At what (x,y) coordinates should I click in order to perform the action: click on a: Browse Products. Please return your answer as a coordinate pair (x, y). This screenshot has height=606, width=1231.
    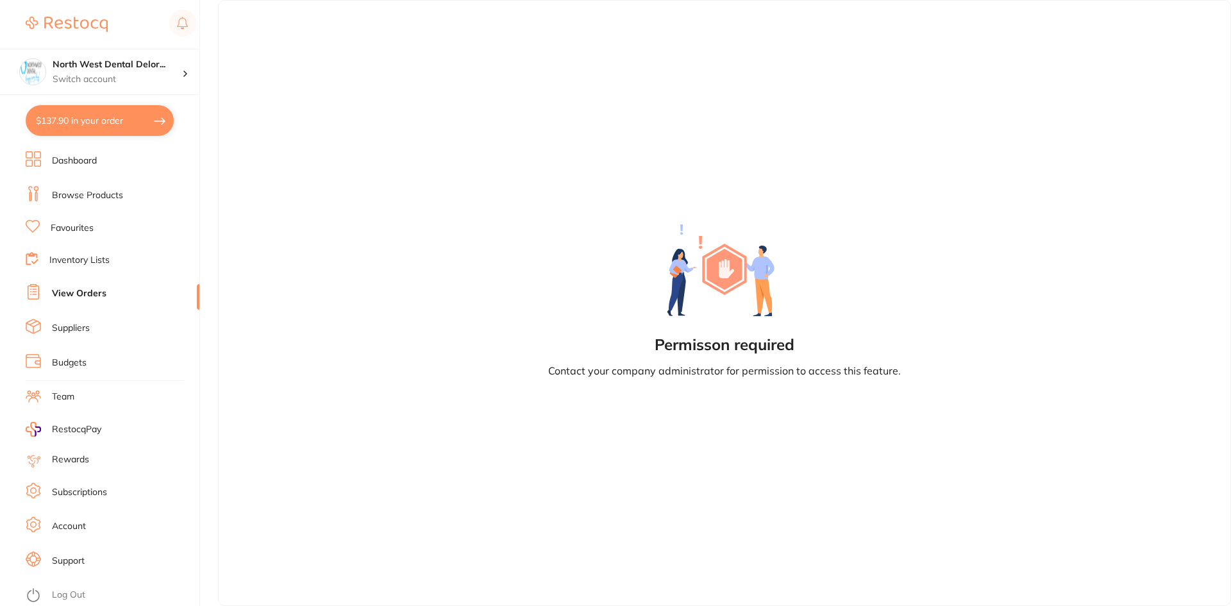
    Looking at the image, I should click on (87, 196).